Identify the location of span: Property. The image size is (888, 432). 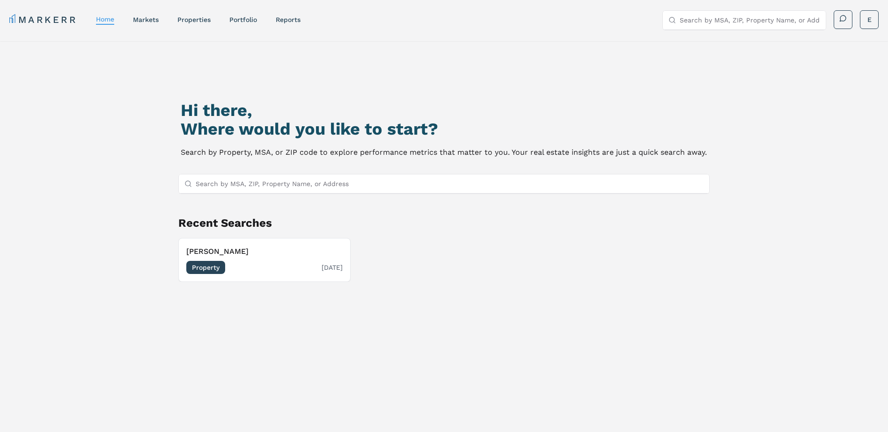
(205, 268).